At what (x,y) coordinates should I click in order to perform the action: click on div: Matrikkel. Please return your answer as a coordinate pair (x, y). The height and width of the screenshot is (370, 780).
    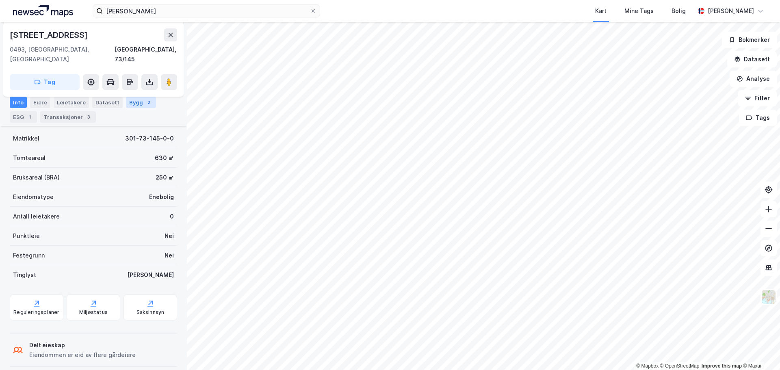
    Looking at the image, I should click on (26, 139).